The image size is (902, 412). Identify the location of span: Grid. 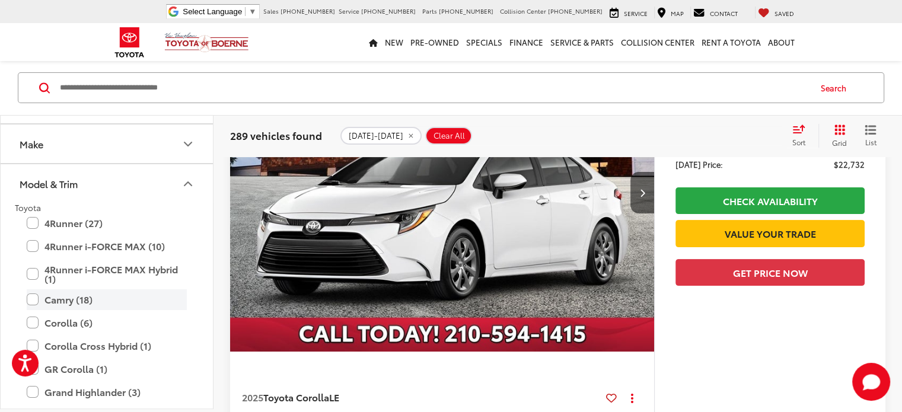
(839, 143).